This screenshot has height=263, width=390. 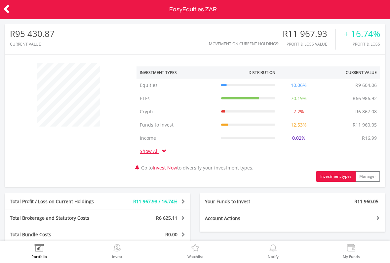 I want to click on td: 7.2%, so click(x=299, y=112).